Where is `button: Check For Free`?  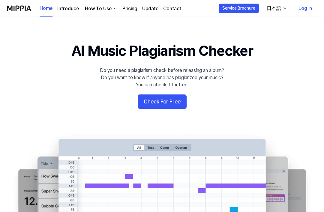 button: Check For Free is located at coordinates (162, 102).